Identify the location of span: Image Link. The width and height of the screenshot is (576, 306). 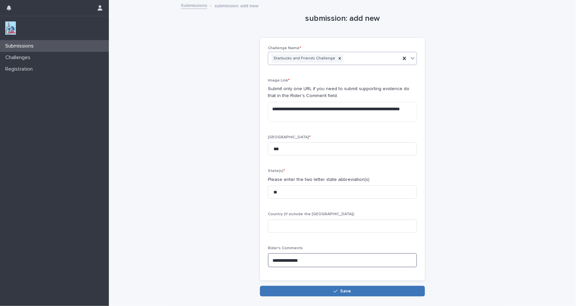
(279, 80).